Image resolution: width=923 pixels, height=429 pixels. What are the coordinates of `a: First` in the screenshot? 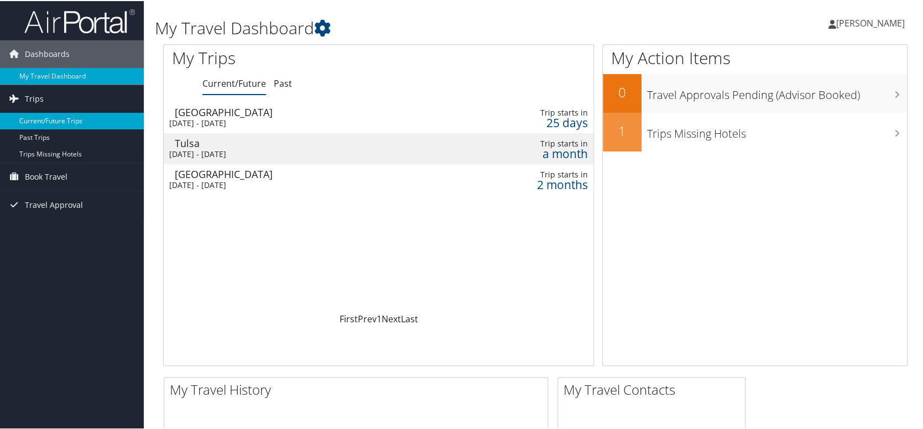 It's located at (348, 318).